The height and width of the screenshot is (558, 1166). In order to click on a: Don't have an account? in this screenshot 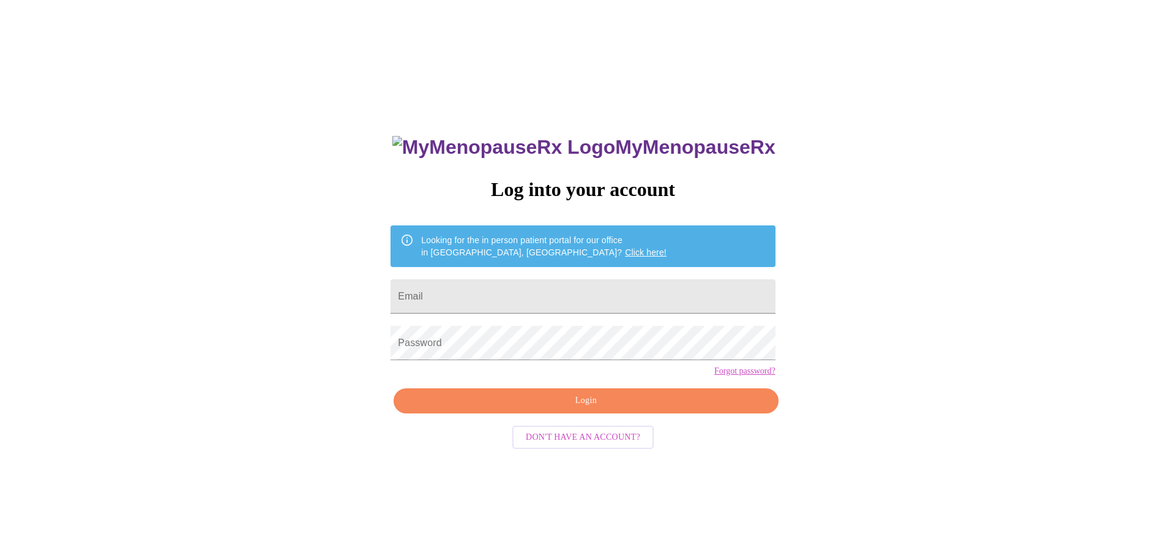, I will do `click(583, 436)`.